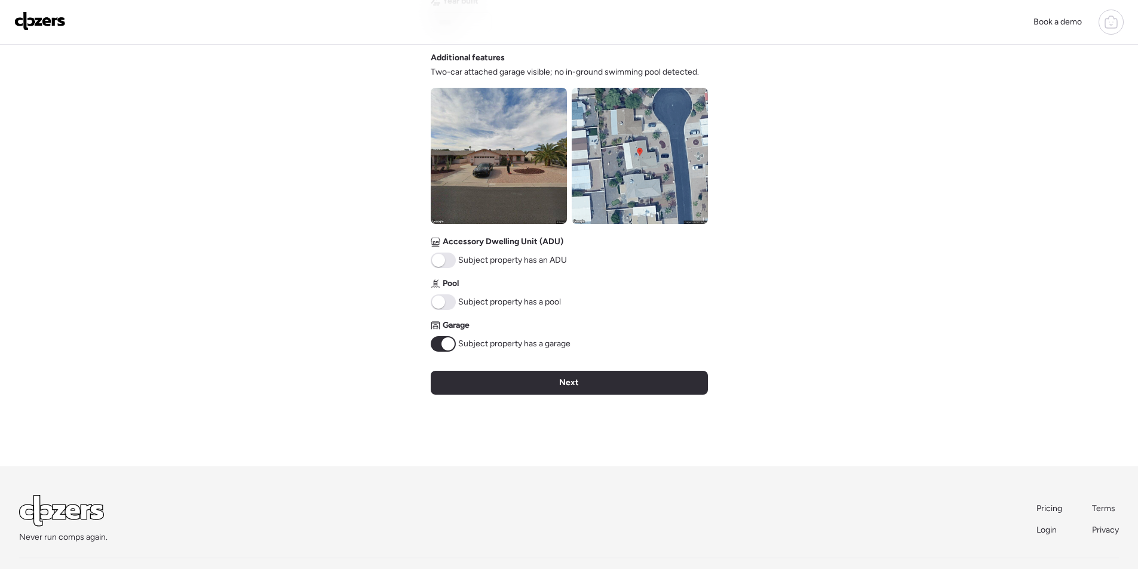  I want to click on span: Accessory Dwelling Unit (ADU), so click(503, 242).